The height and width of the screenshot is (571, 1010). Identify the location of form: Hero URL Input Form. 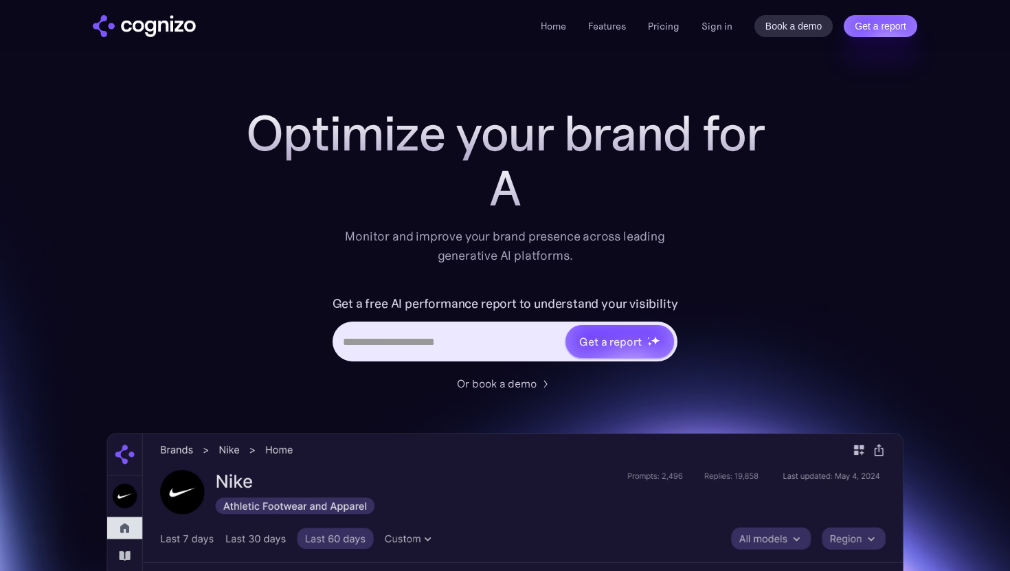
(505, 331).